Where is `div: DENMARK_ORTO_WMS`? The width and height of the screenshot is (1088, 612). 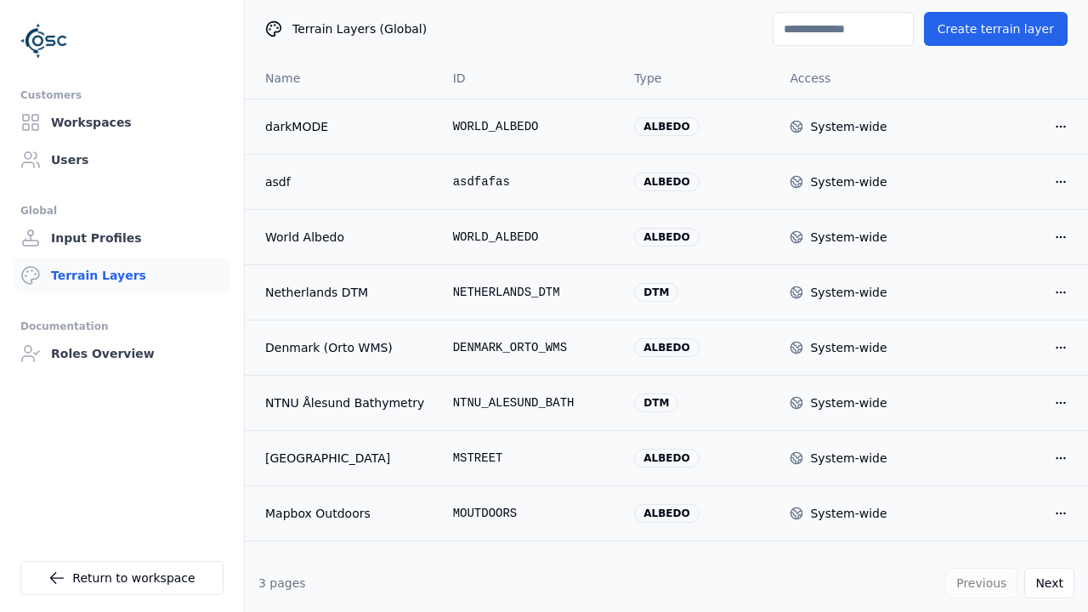
div: DENMARK_ORTO_WMS is located at coordinates (530, 348).